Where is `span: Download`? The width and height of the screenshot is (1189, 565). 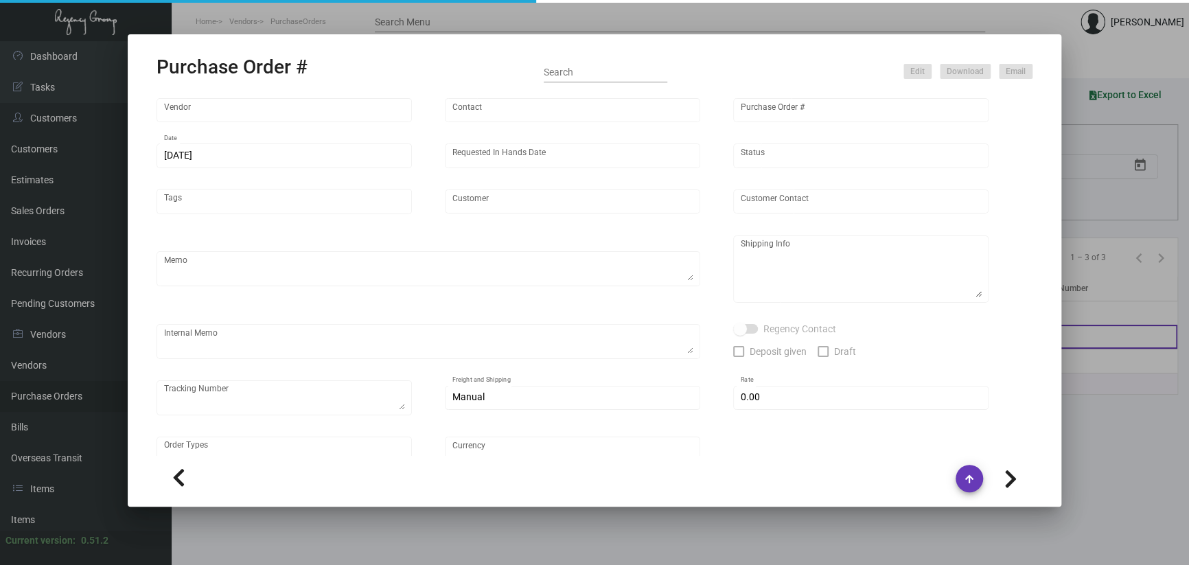
span: Download is located at coordinates (965, 71).